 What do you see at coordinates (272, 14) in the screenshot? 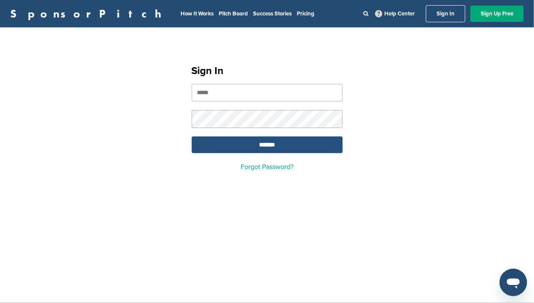
I see `a: Success Stories` at bounding box center [272, 14].